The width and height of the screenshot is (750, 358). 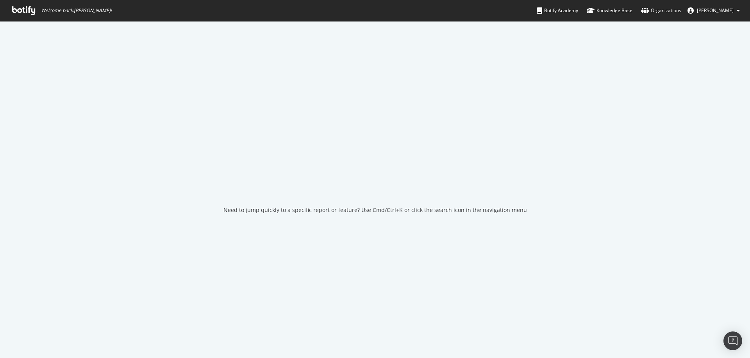 What do you see at coordinates (661, 11) in the screenshot?
I see `div: Organizations` at bounding box center [661, 11].